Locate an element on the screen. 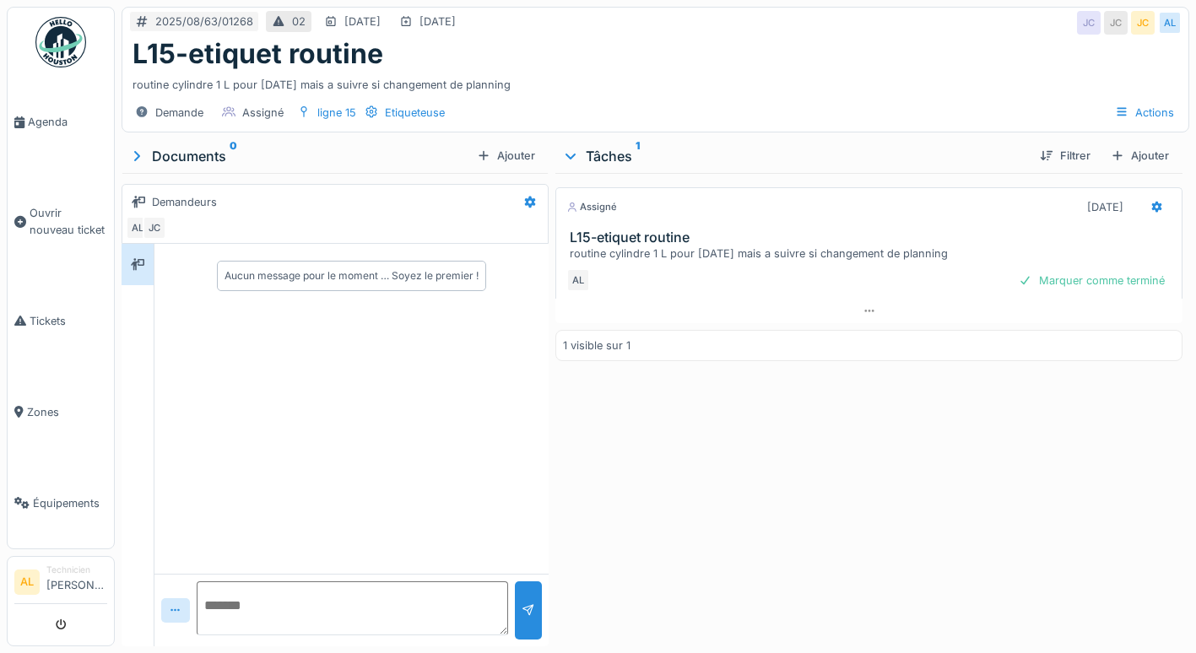 This screenshot has height=653, width=1196. div: Demandeurs is located at coordinates (184, 202).